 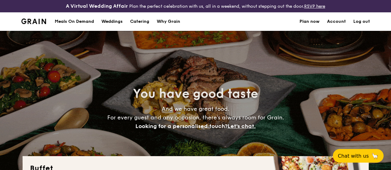 What do you see at coordinates (140, 22) in the screenshot?
I see `h1: Catering` at bounding box center [140, 22].